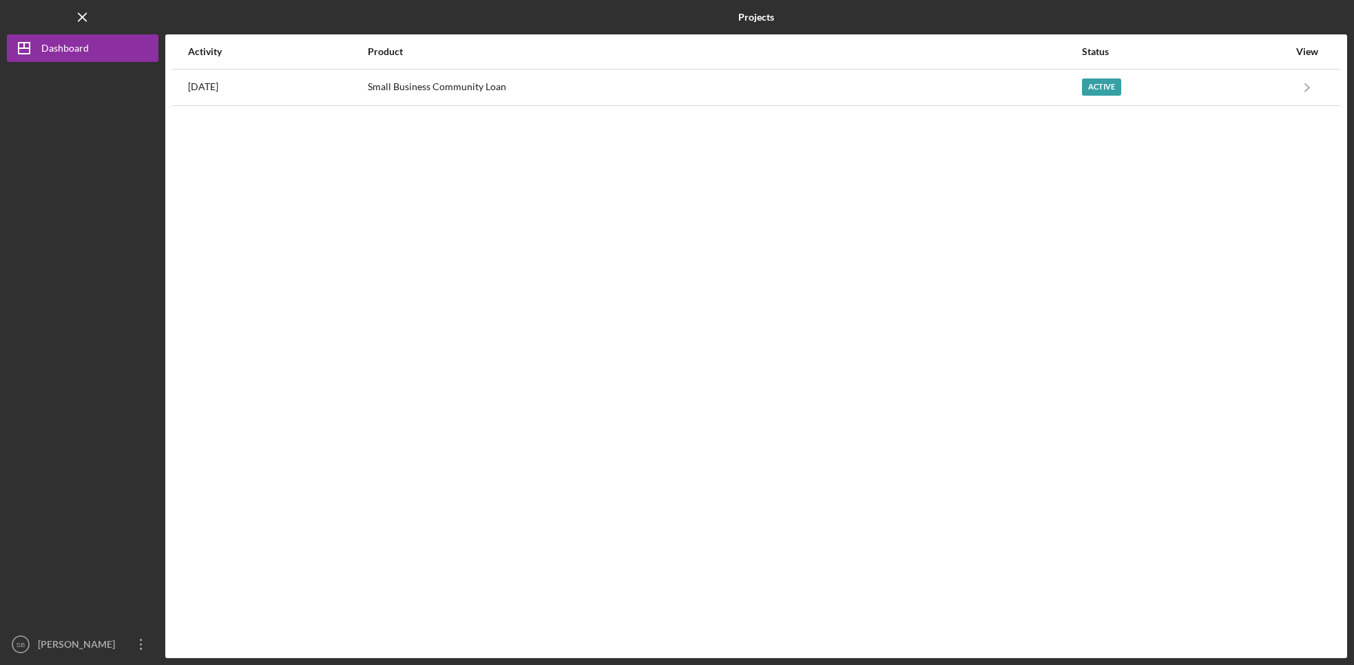 This screenshot has height=665, width=1354. Describe the element at coordinates (83, 48) in the screenshot. I see `a: Dashboard` at that location.